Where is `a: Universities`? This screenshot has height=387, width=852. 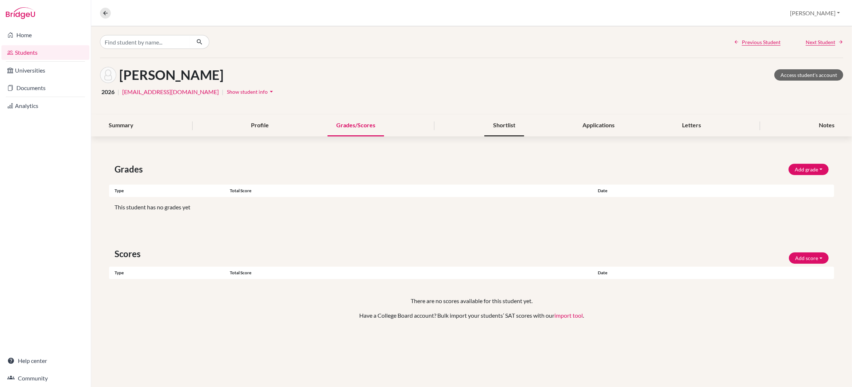
a: Universities is located at coordinates (45, 70).